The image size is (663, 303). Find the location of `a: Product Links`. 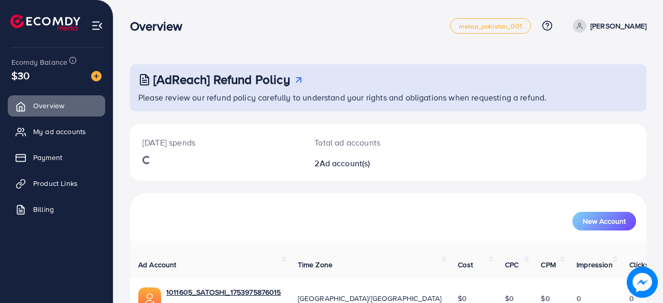

a: Product Links is located at coordinates (56, 183).